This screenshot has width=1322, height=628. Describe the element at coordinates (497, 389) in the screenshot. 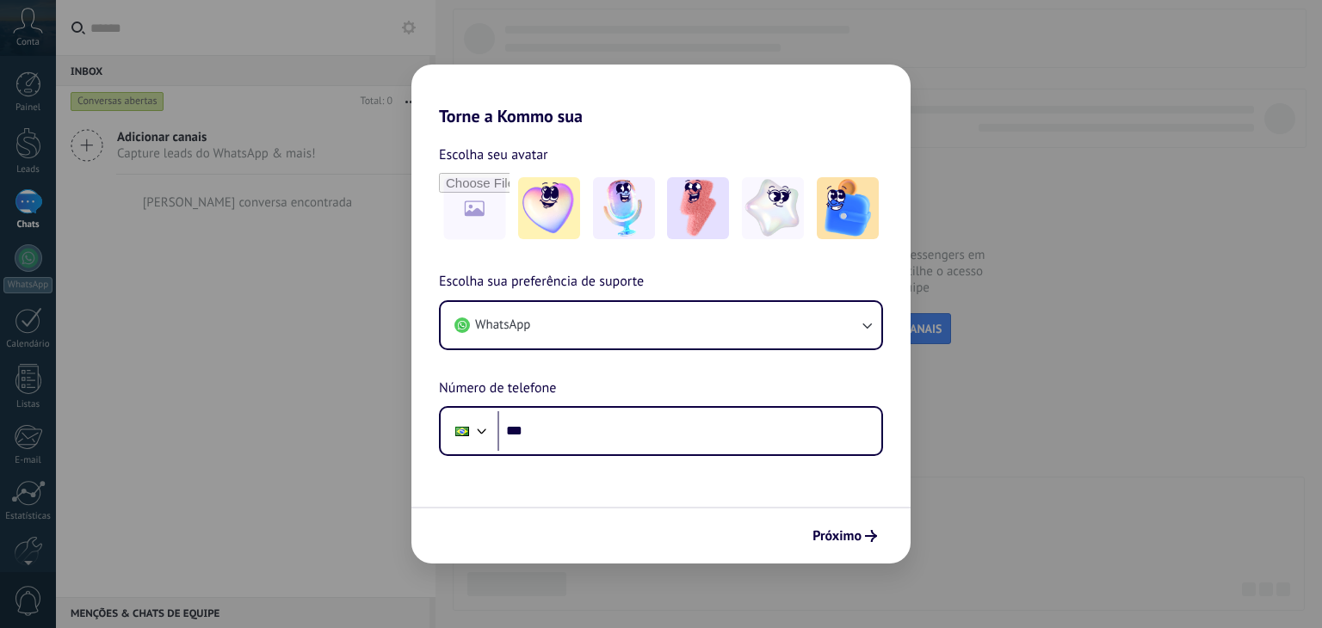

I see `span: Número de telefone` at that location.